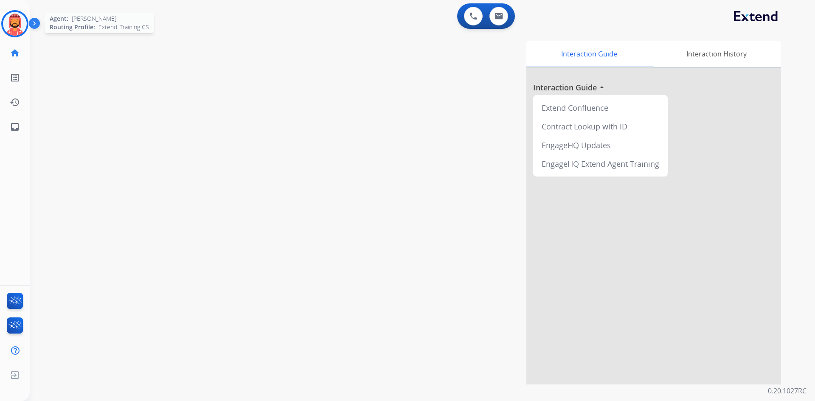  I want to click on img: avatar, so click(15, 24).